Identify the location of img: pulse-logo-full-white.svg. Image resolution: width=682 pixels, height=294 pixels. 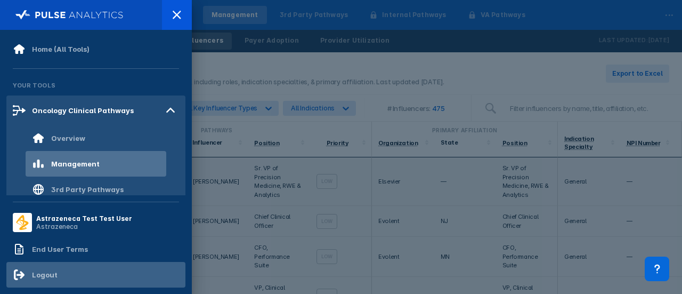
(69, 15).